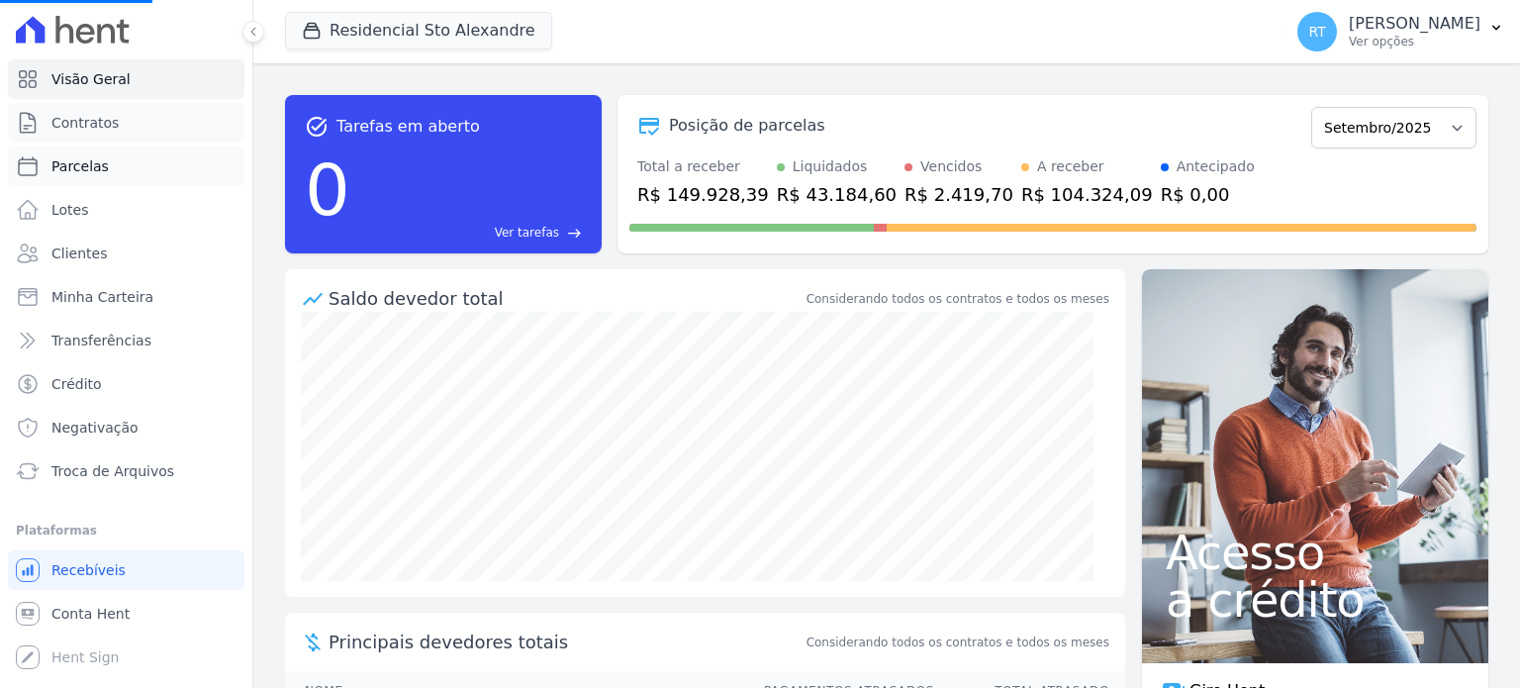  I want to click on a: Lotes, so click(126, 210).